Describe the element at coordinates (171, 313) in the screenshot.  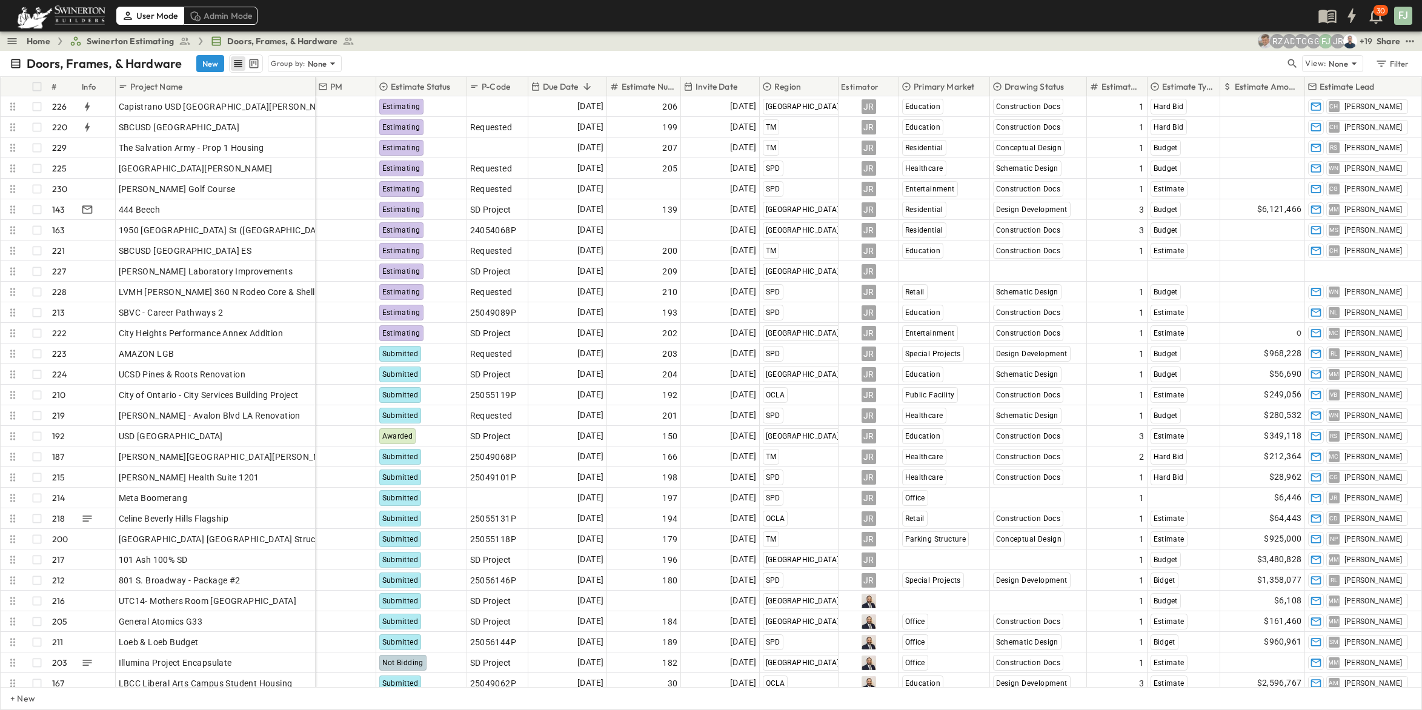
I see `span: SBVC - Career Pathways 2` at that location.